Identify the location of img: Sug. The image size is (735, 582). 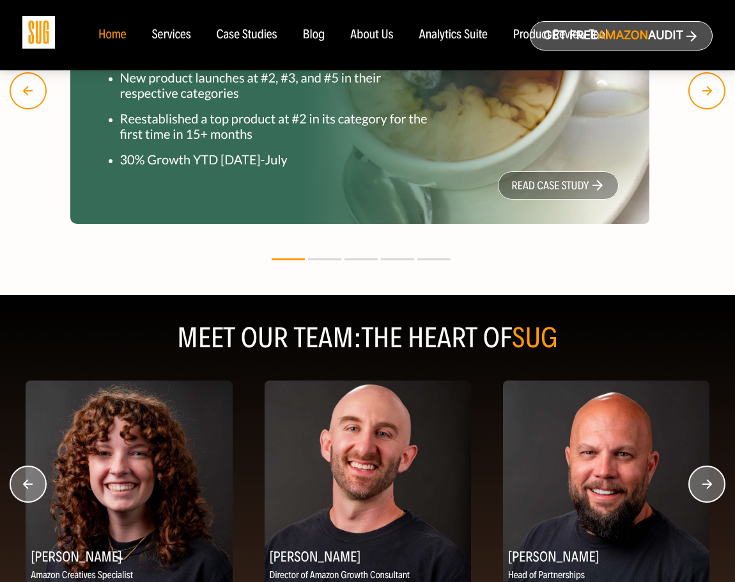
(38, 32).